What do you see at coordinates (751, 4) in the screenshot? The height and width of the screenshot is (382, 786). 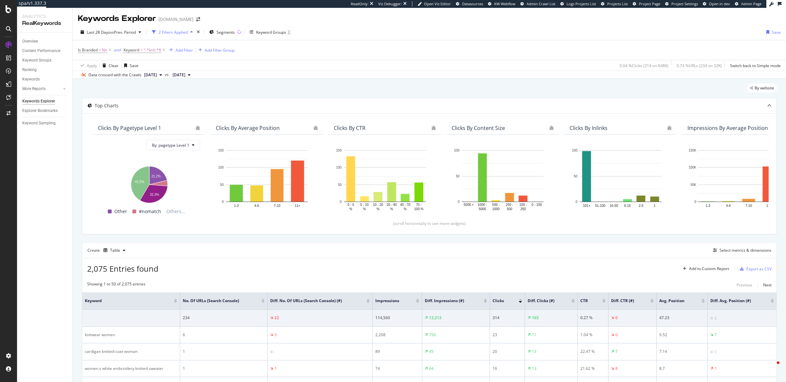 I see `span: Admin Page` at bounding box center [751, 4].